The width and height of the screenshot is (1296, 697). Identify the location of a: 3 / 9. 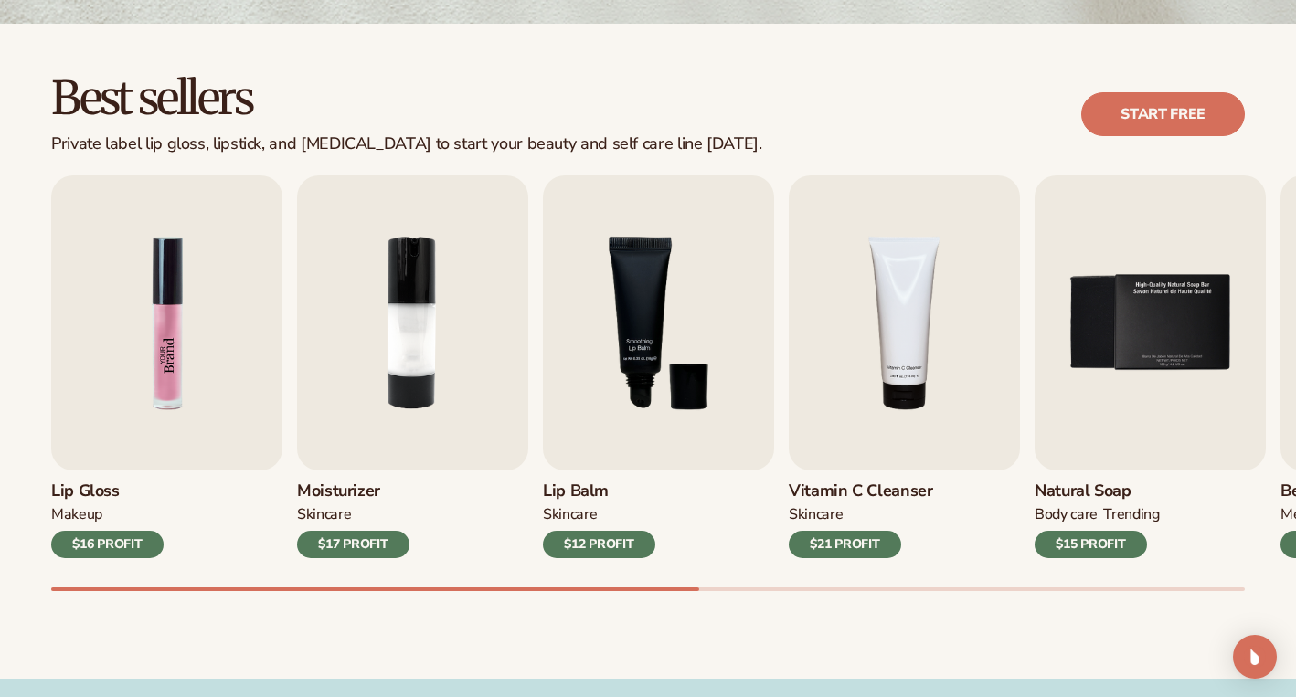
(658, 366).